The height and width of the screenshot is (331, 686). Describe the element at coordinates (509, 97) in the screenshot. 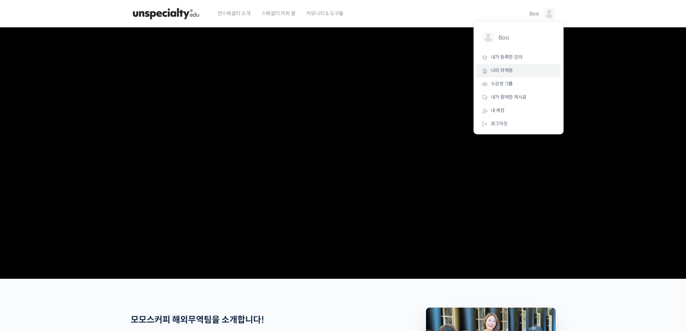

I see `span: 내가 참여한 게시글` at that location.